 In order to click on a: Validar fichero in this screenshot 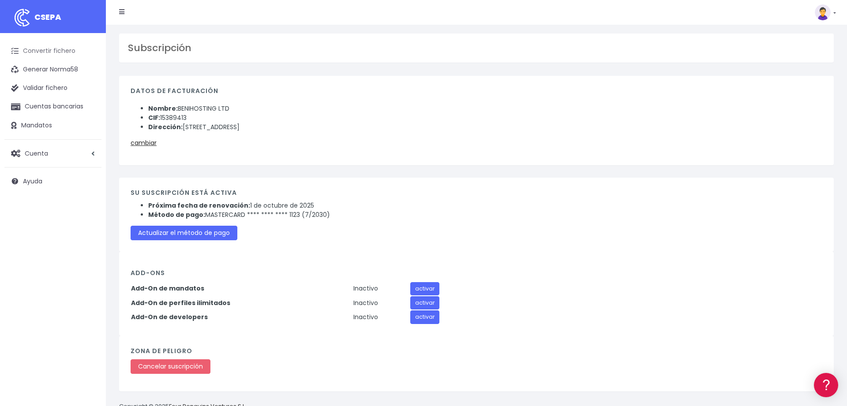, I will do `click(53, 88)`.